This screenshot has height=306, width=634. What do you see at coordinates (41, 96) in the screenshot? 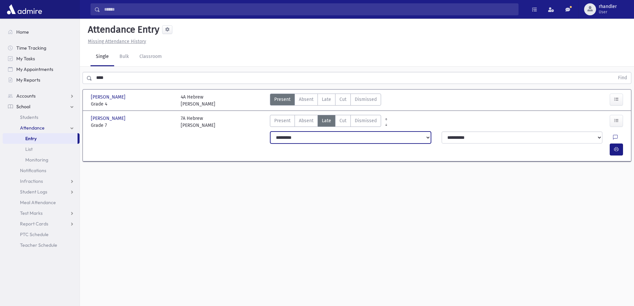
I see `a: Accounts` at bounding box center [41, 96].